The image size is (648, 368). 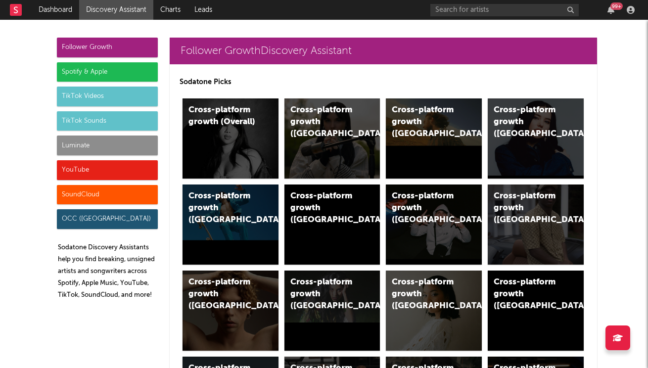 What do you see at coordinates (383, 51) in the screenshot?
I see `a: Follower GrowthDiscovery Assistant` at bounding box center [383, 51].